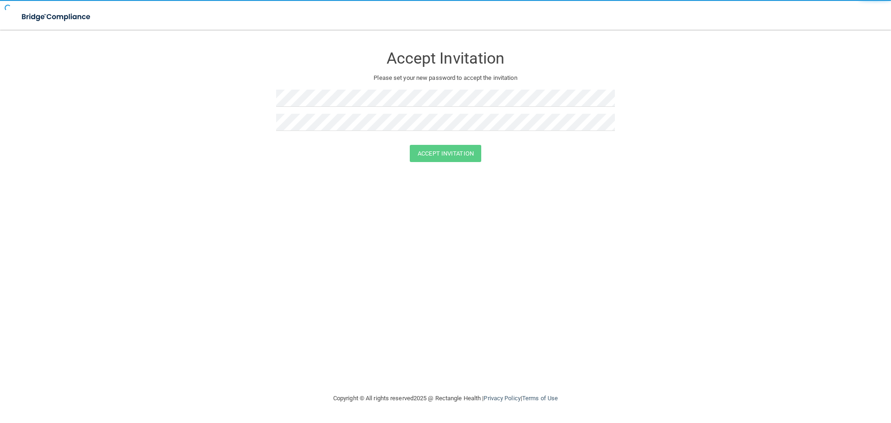  Describe the element at coordinates (540, 398) in the screenshot. I see `a: Terms of Use` at that location.